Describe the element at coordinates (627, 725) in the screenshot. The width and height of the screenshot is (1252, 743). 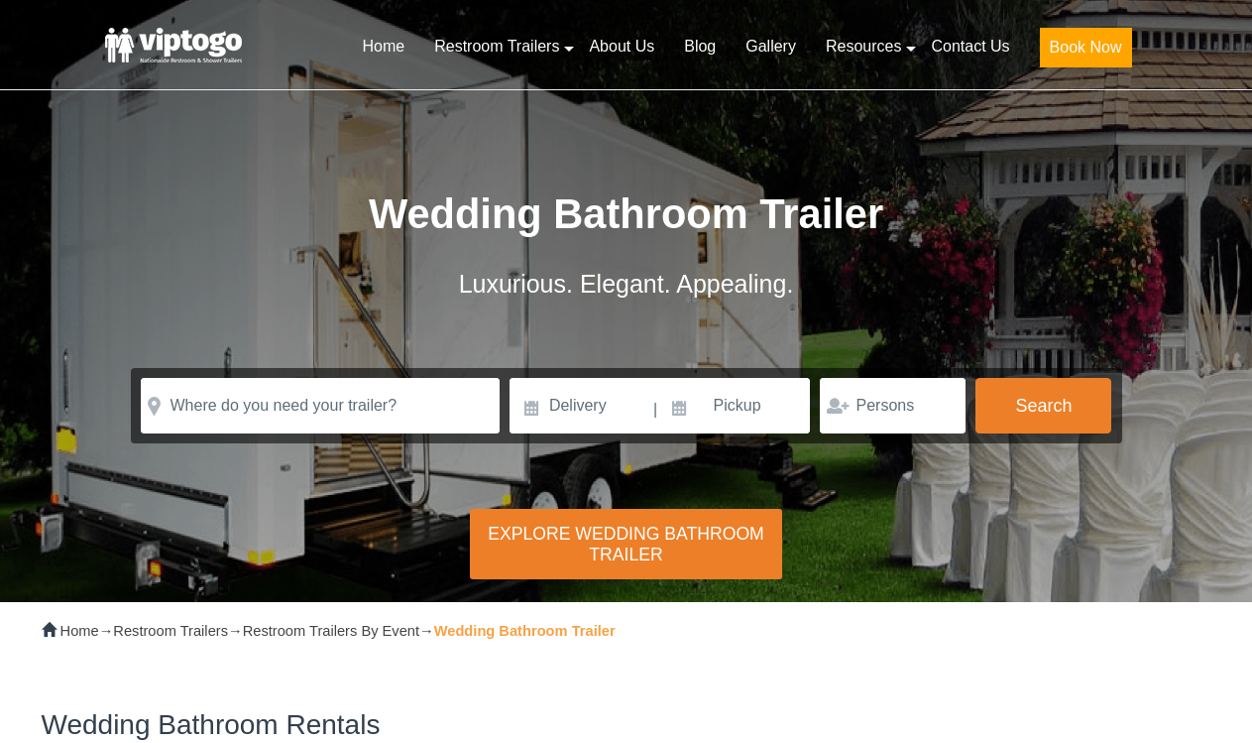
I see `h2: Wedding Bathroom Rentals` at that location.